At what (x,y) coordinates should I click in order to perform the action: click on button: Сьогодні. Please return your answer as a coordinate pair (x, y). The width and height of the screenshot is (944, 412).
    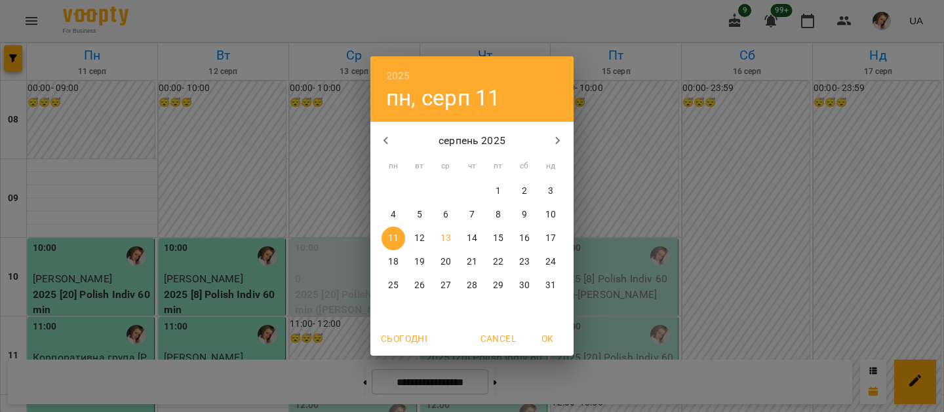
    Looking at the image, I should click on (404, 339).